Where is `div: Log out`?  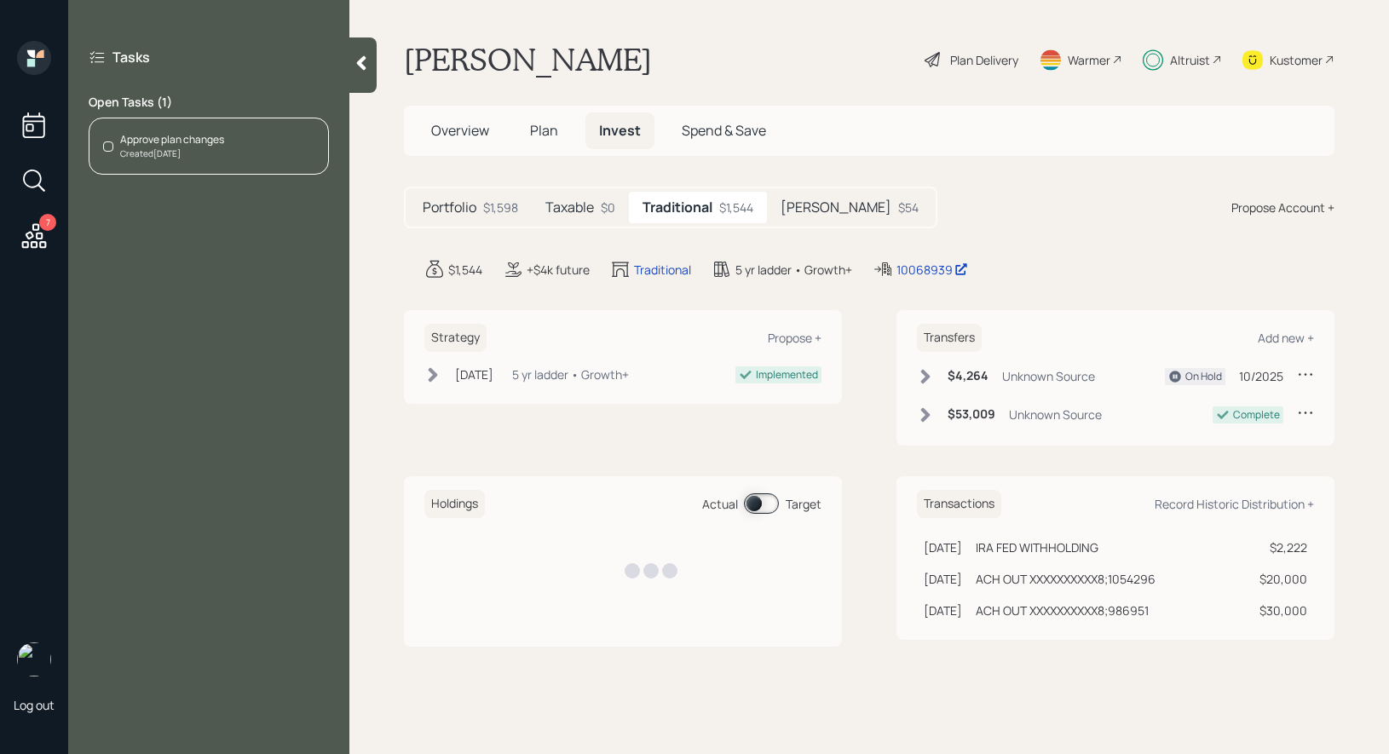 div: Log out is located at coordinates (34, 705).